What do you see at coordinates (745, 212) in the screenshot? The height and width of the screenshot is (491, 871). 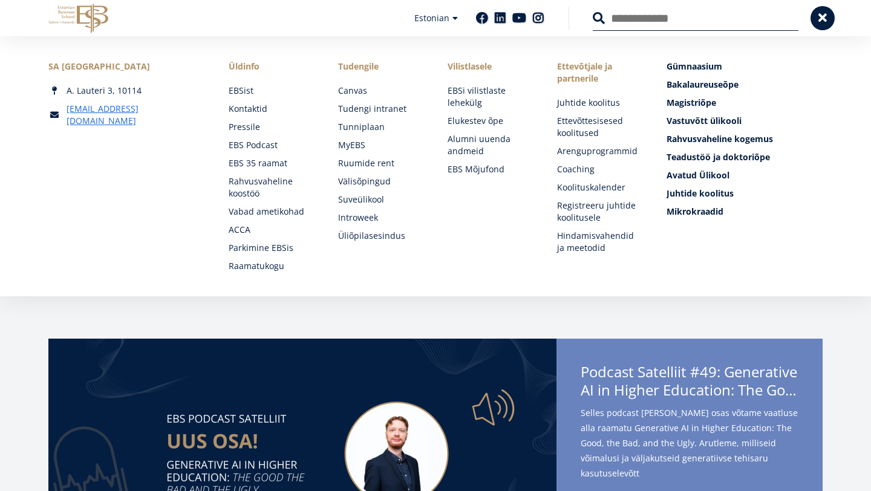 I see `a: Mikrokraadid` at bounding box center [745, 212].